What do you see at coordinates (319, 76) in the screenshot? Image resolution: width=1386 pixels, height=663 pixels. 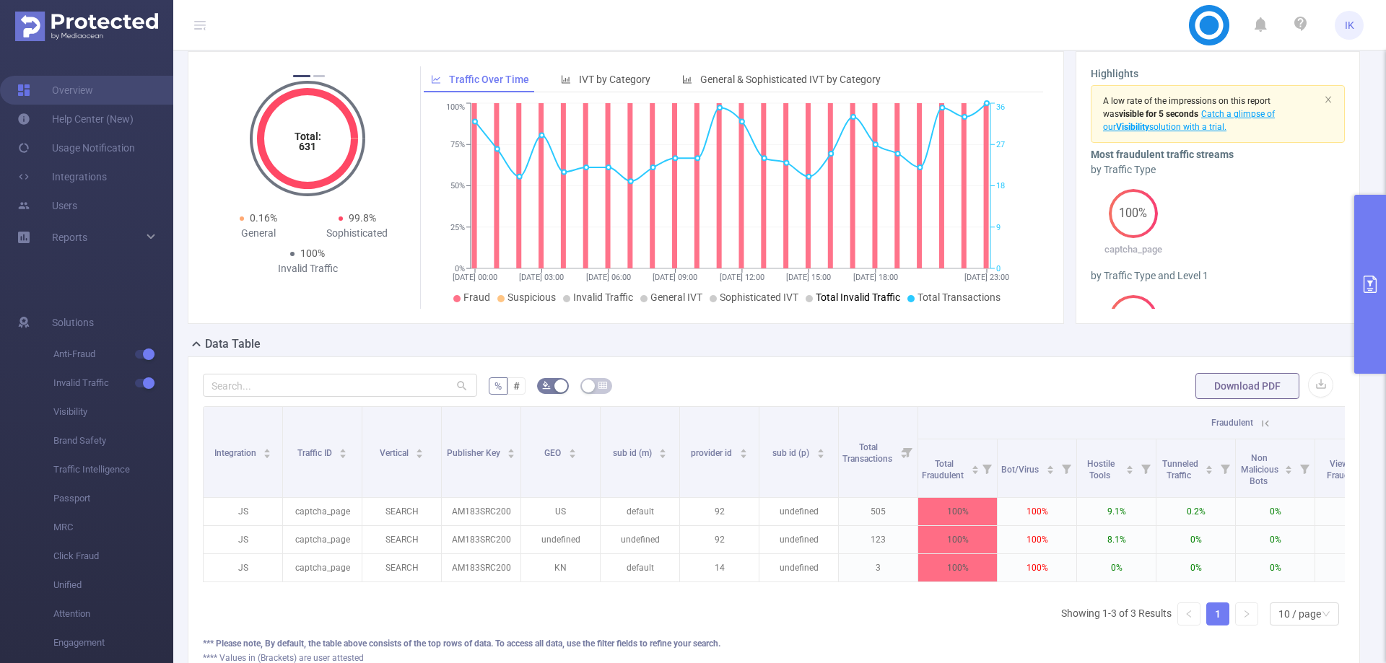 I see `button: 2` at bounding box center [319, 76].